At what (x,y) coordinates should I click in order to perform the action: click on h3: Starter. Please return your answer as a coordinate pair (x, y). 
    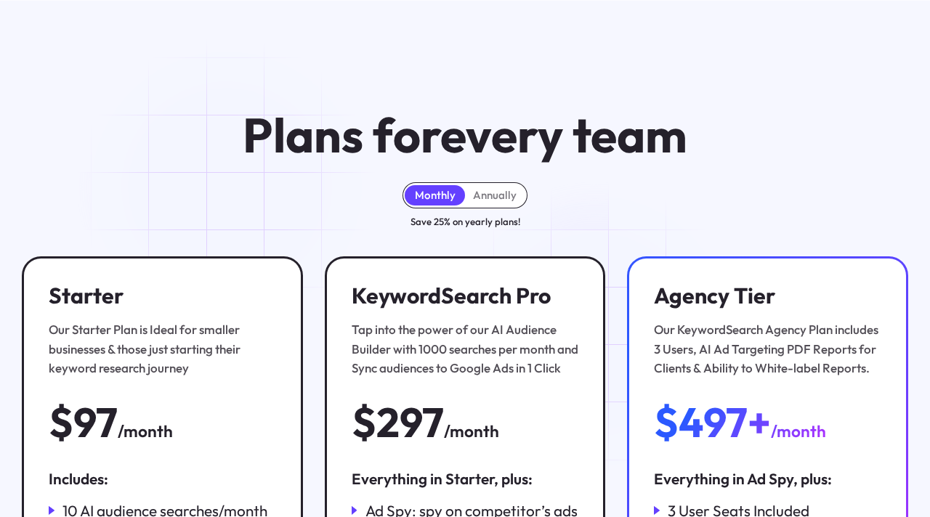
    Looking at the image, I should click on (162, 296).